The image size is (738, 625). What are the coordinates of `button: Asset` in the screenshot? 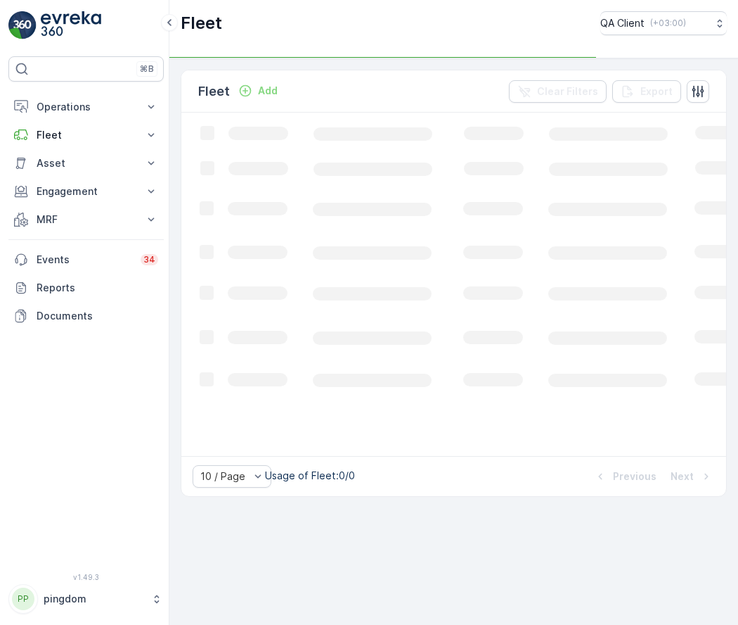 It's located at (86, 163).